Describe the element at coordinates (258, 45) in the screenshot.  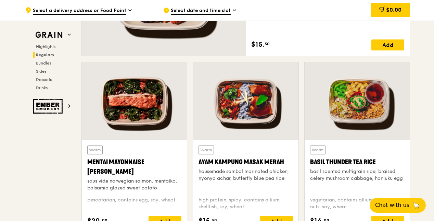
I see `span: $15.` at that location.